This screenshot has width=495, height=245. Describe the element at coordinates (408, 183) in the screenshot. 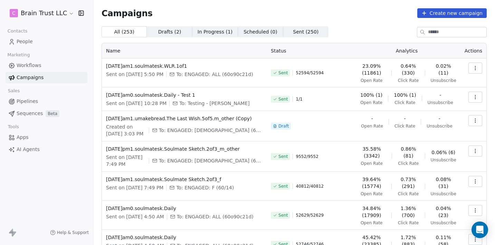

I see `span: 0.73% (291)` at that location.